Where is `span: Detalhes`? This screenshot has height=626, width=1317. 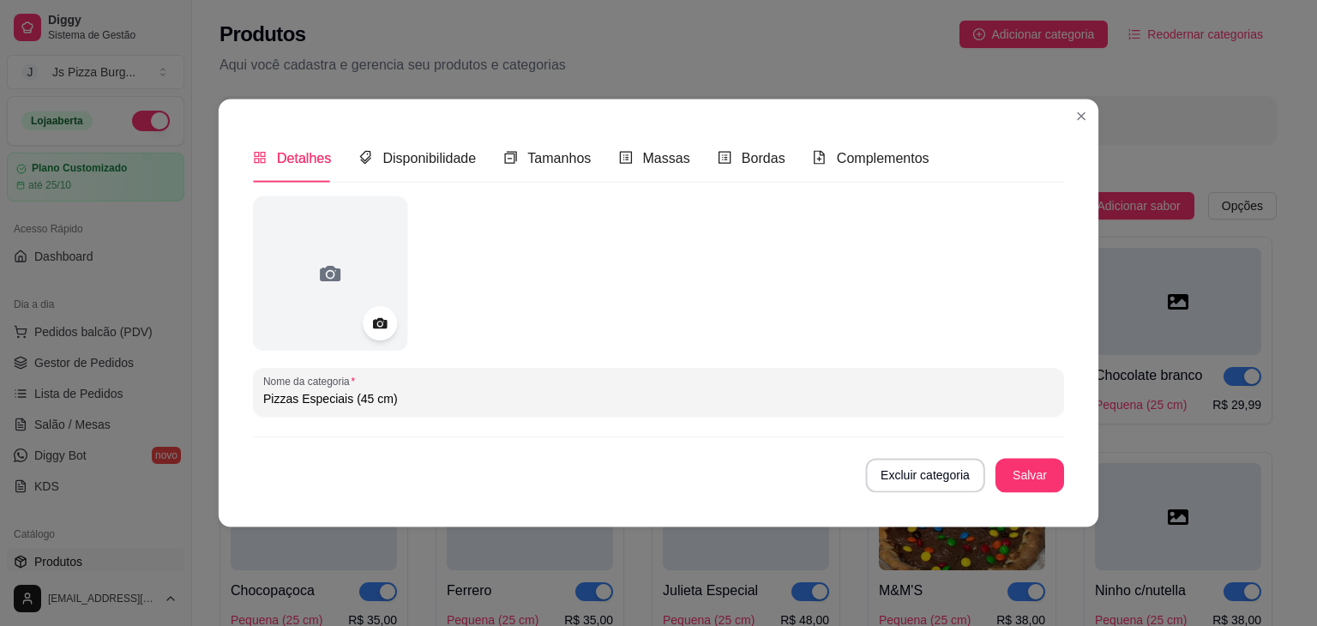 span: Detalhes is located at coordinates (303, 157).